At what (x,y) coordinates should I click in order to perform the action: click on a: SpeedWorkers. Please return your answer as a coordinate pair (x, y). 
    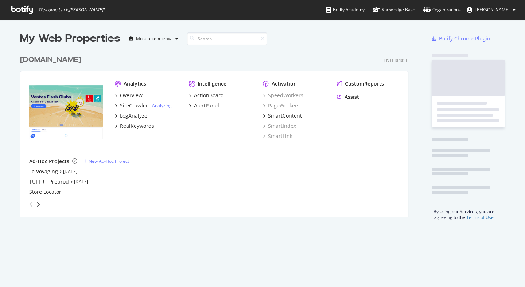
    Looking at the image, I should click on (283, 95).